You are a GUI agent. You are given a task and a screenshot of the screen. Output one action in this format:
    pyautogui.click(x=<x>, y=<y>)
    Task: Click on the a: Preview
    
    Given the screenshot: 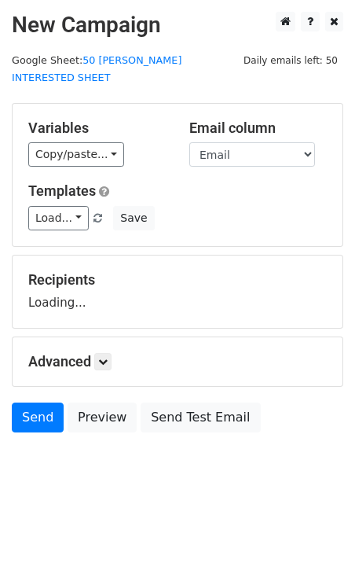 What is the action you would take?
    pyautogui.click(x=102, y=417)
    